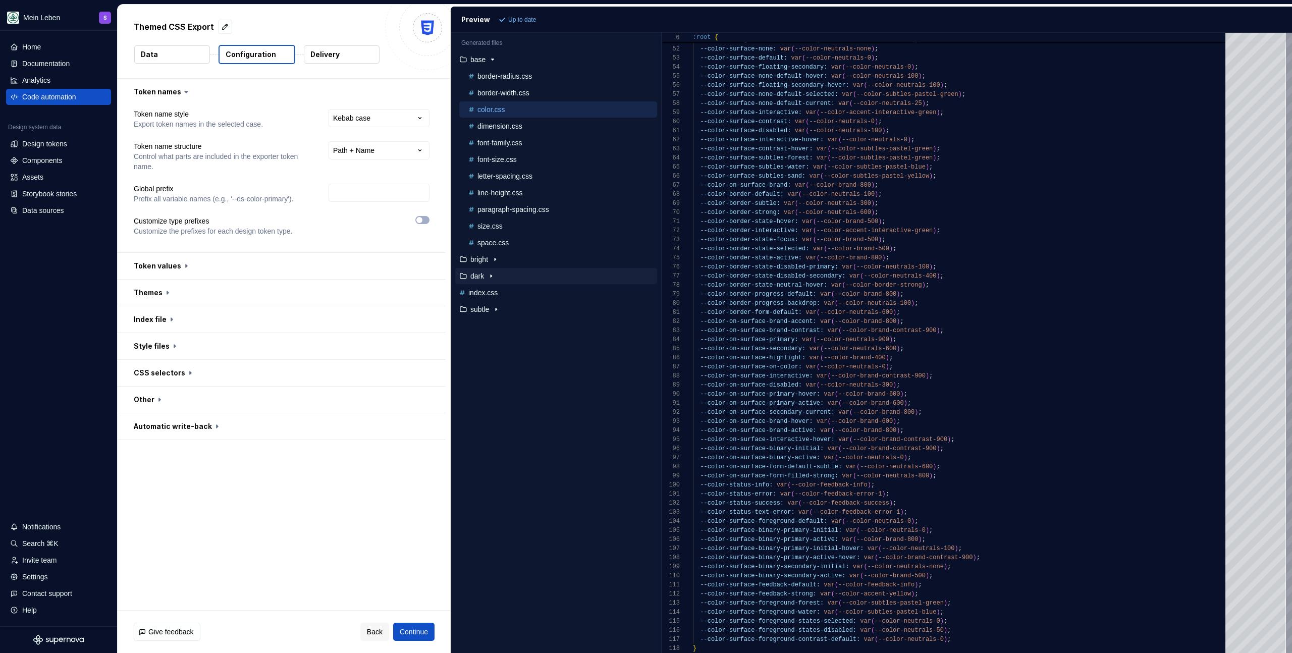  I want to click on span: --color-neutrals-100, so click(838, 194).